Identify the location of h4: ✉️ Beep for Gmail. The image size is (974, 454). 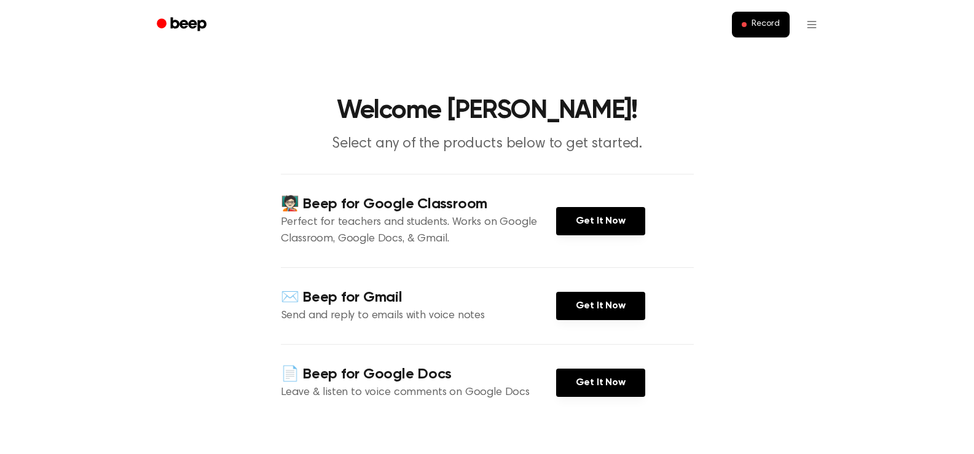
(418, 297).